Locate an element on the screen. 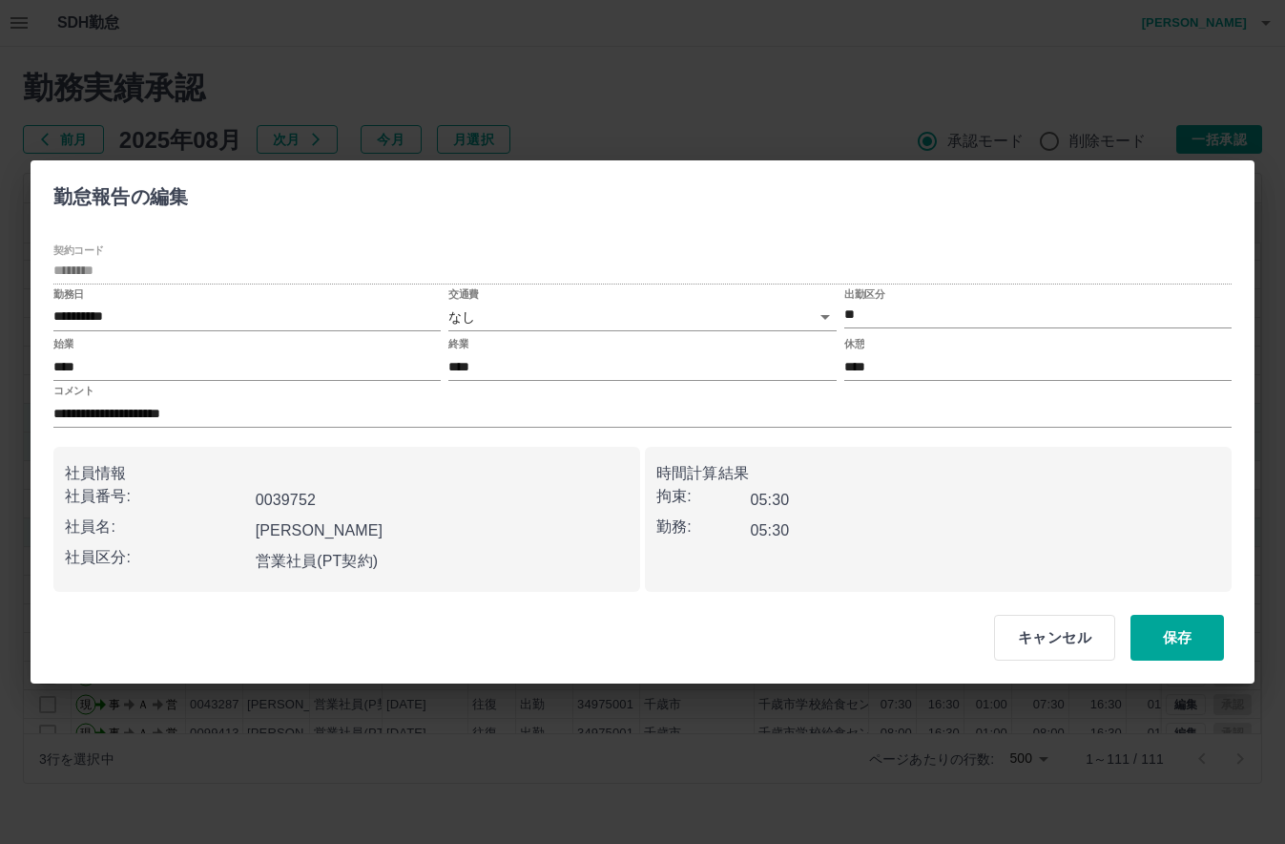 The height and width of the screenshot is (844, 1285). label: 休憩 is located at coordinates (854, 344).